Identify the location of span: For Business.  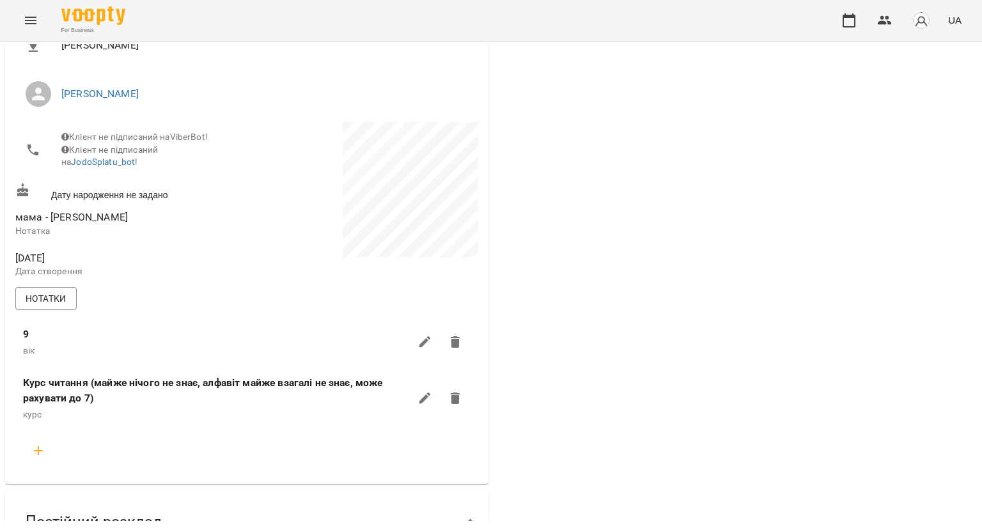
(93, 30).